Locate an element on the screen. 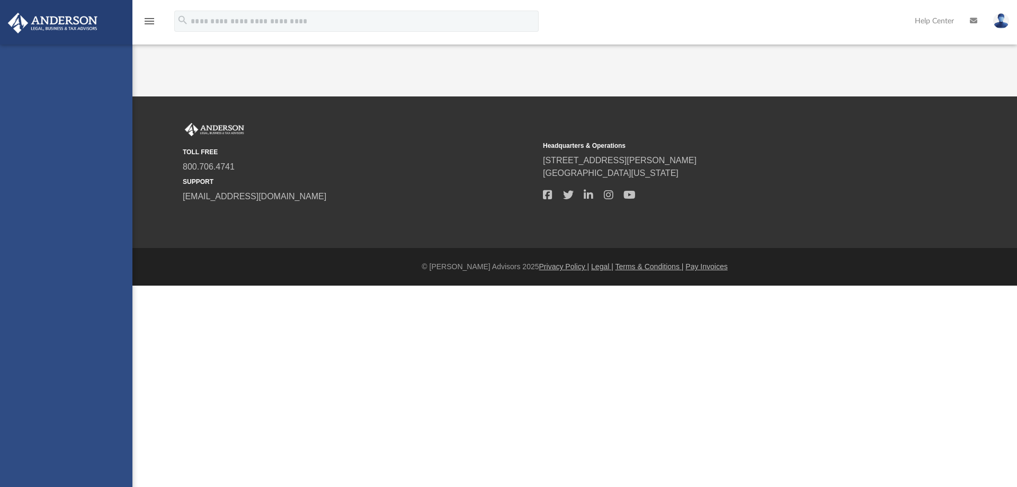  i: menu is located at coordinates (149, 21).